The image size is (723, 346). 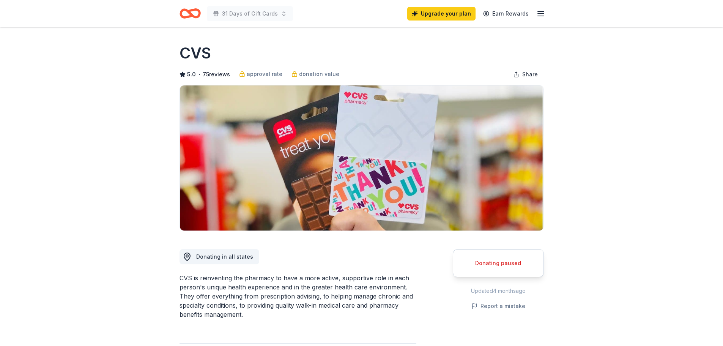 I want to click on button: 31 Days of Gift Cards, so click(x=250, y=14).